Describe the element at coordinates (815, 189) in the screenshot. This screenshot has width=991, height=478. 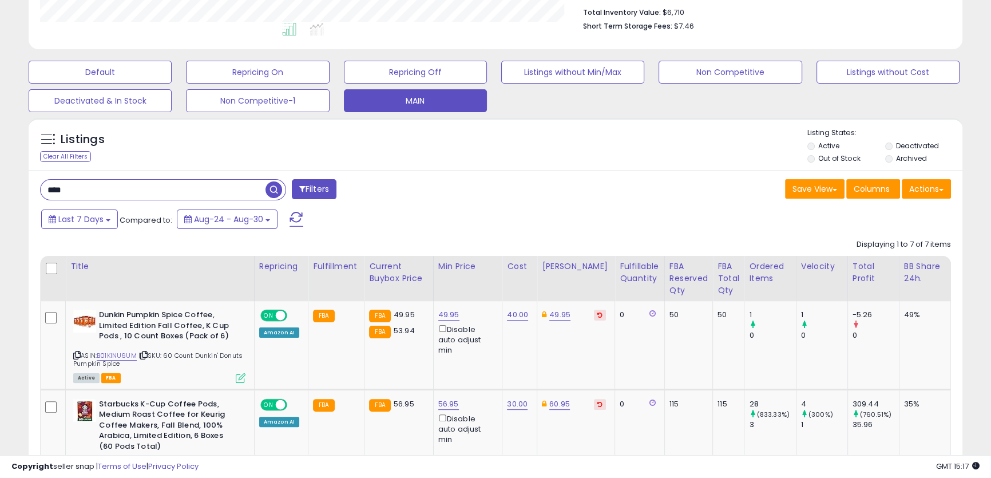
I see `button: Save View` at that location.